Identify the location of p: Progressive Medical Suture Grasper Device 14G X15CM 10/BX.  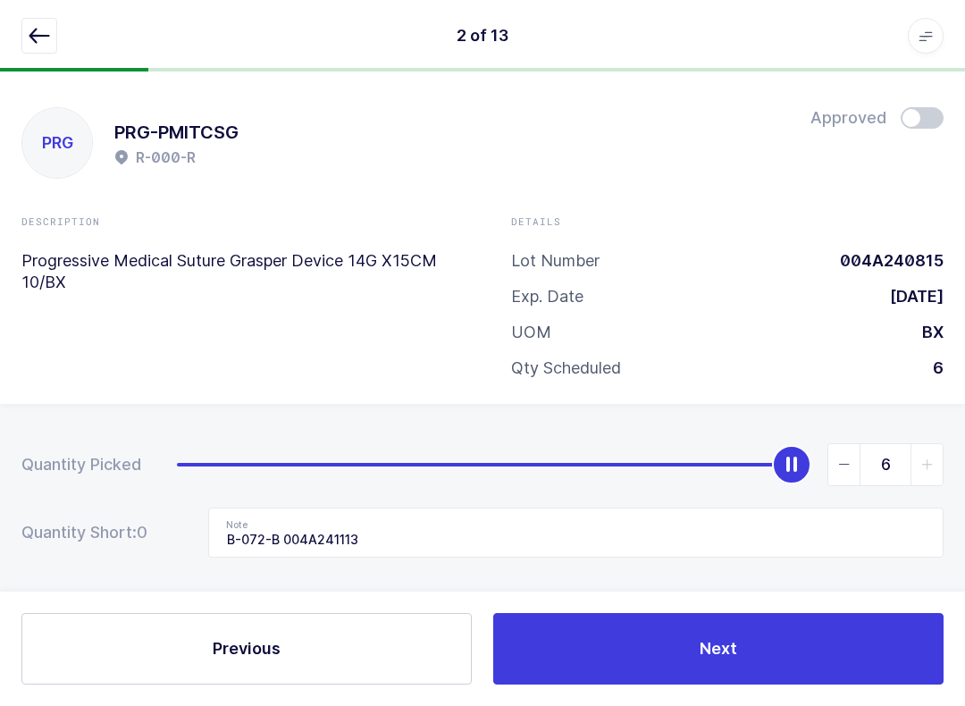
(238, 272).